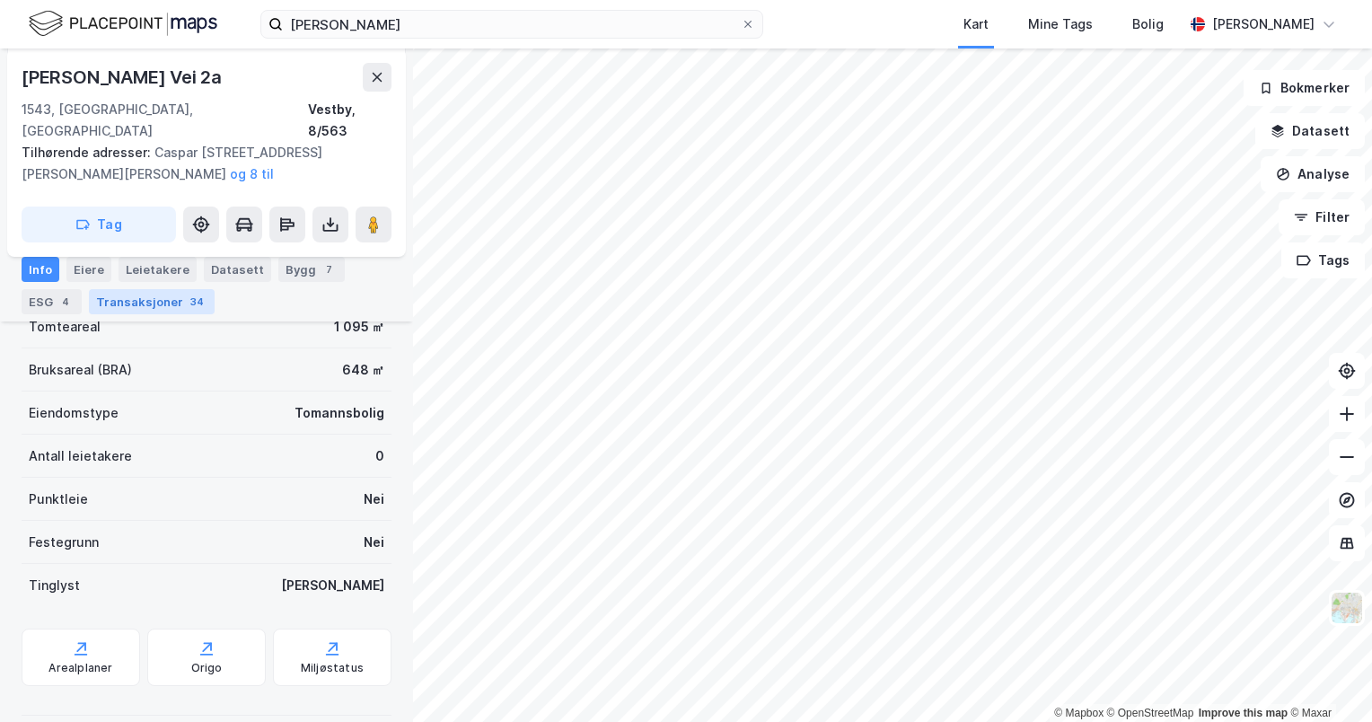  What do you see at coordinates (1304, 88) in the screenshot?
I see `button: Bokmerker` at bounding box center [1304, 88].